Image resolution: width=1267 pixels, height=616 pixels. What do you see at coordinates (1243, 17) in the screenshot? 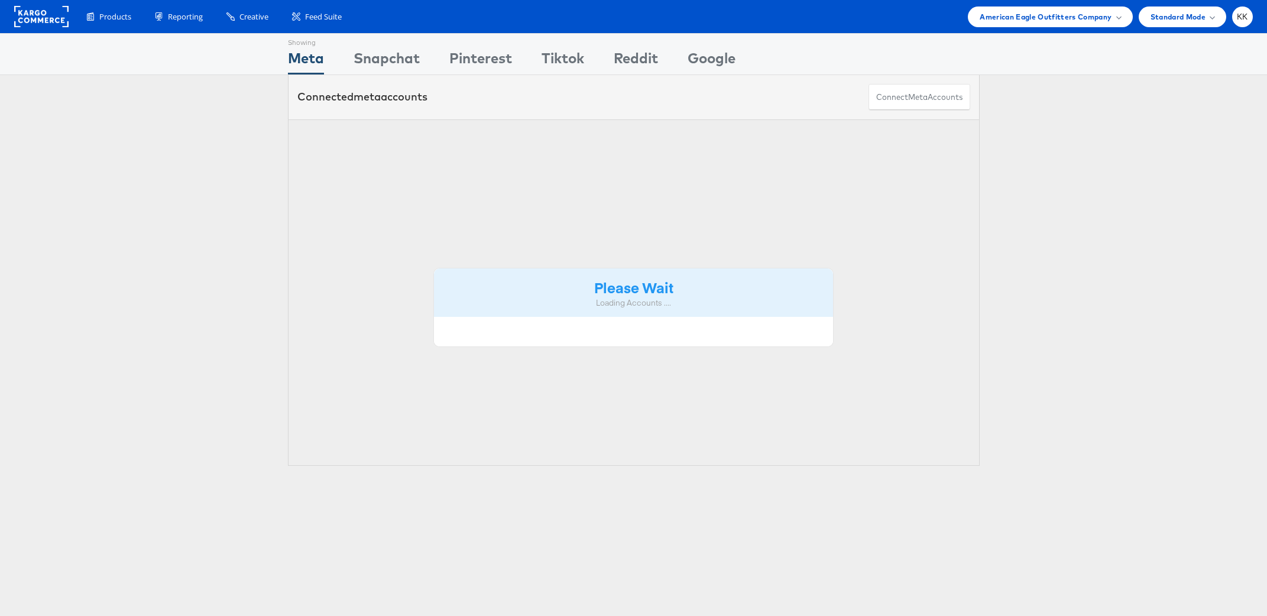
I see `span: KK` at bounding box center [1243, 17].